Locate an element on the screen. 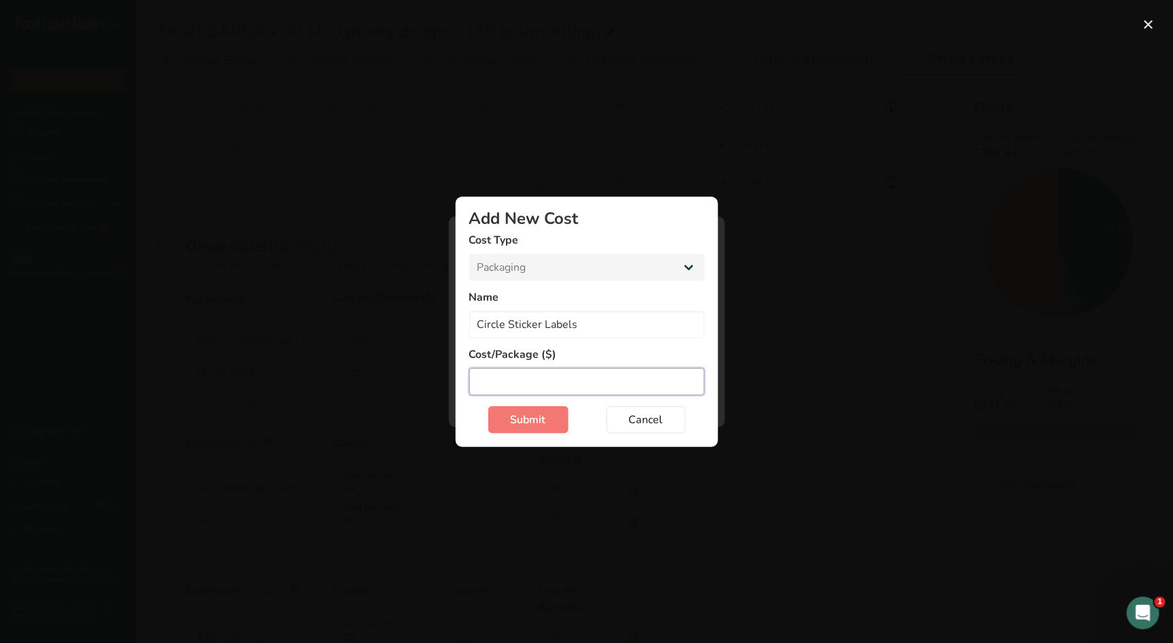 This screenshot has width=1173, height=643. span: 1 is located at coordinates (1160, 602).